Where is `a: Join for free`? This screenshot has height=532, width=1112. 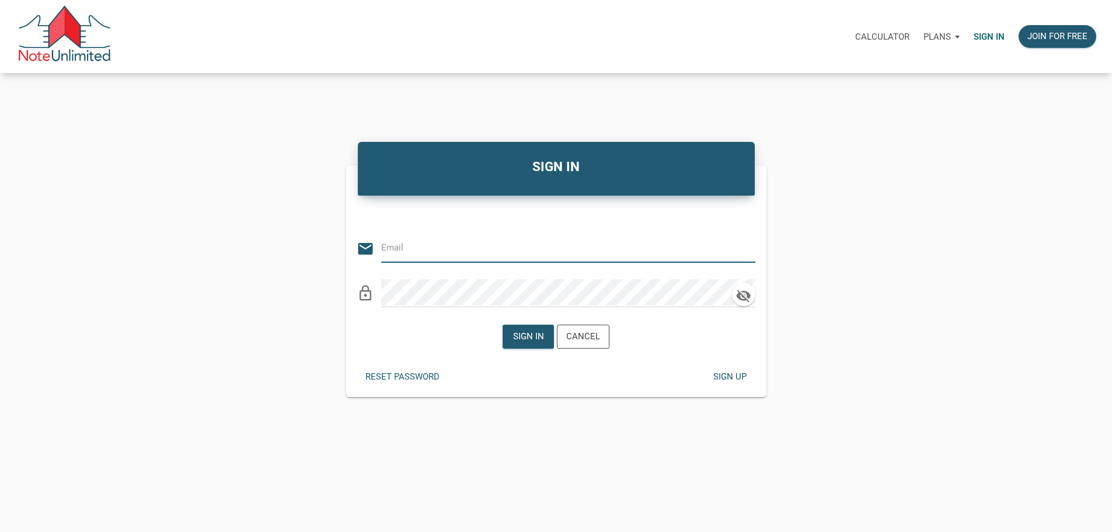 a: Join for free is located at coordinates (1057, 36).